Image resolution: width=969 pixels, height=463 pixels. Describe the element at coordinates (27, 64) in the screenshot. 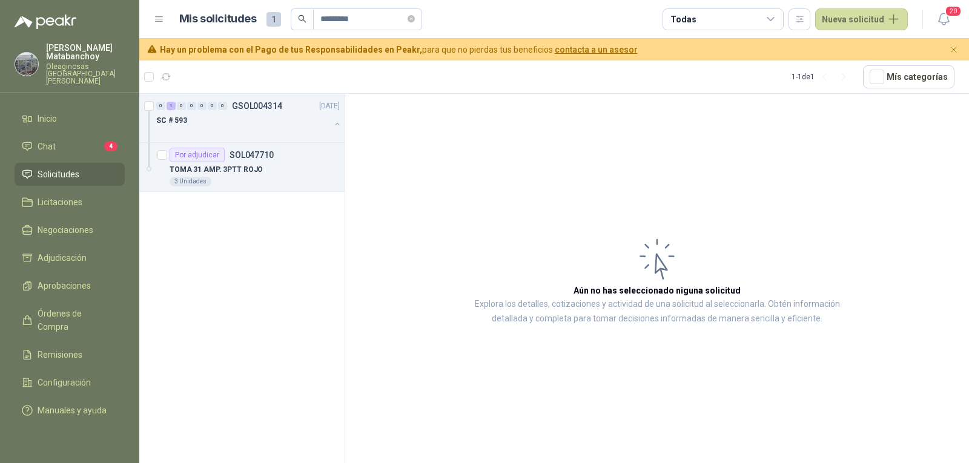

I see `img: Company Logo` at that location.